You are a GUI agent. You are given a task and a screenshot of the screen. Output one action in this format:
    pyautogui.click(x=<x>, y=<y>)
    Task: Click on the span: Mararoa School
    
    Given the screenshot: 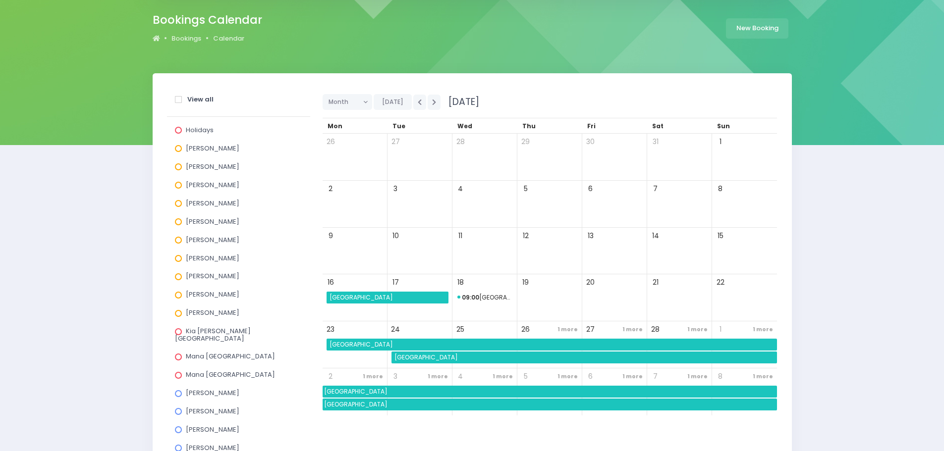 What is the action you would take?
    pyautogui.click(x=549, y=392)
    